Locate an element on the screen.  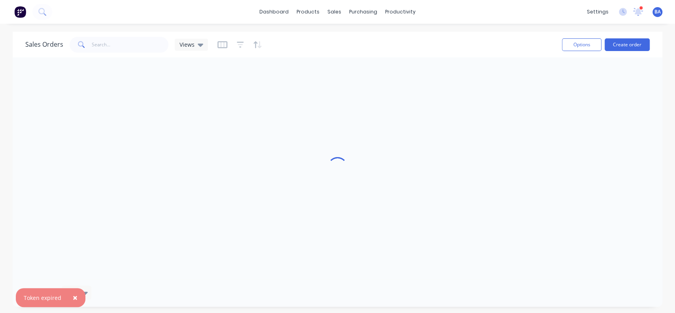
input: Search... is located at coordinates (130, 45).